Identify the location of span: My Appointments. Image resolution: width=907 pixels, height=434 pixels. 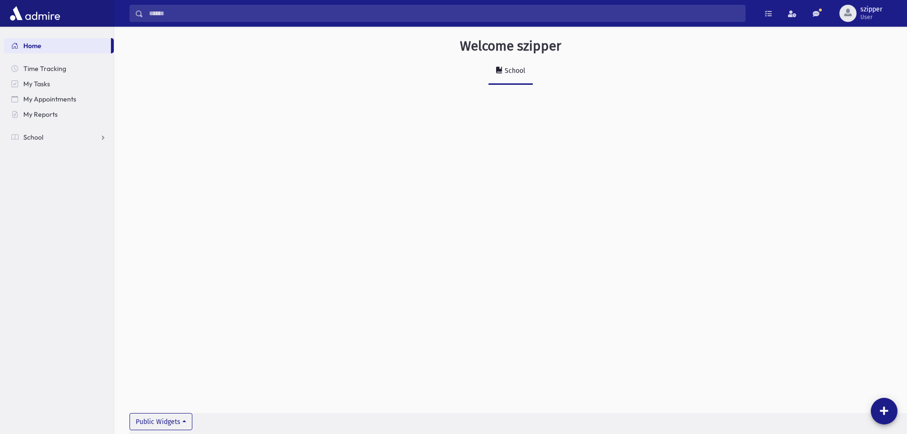
(50, 99).